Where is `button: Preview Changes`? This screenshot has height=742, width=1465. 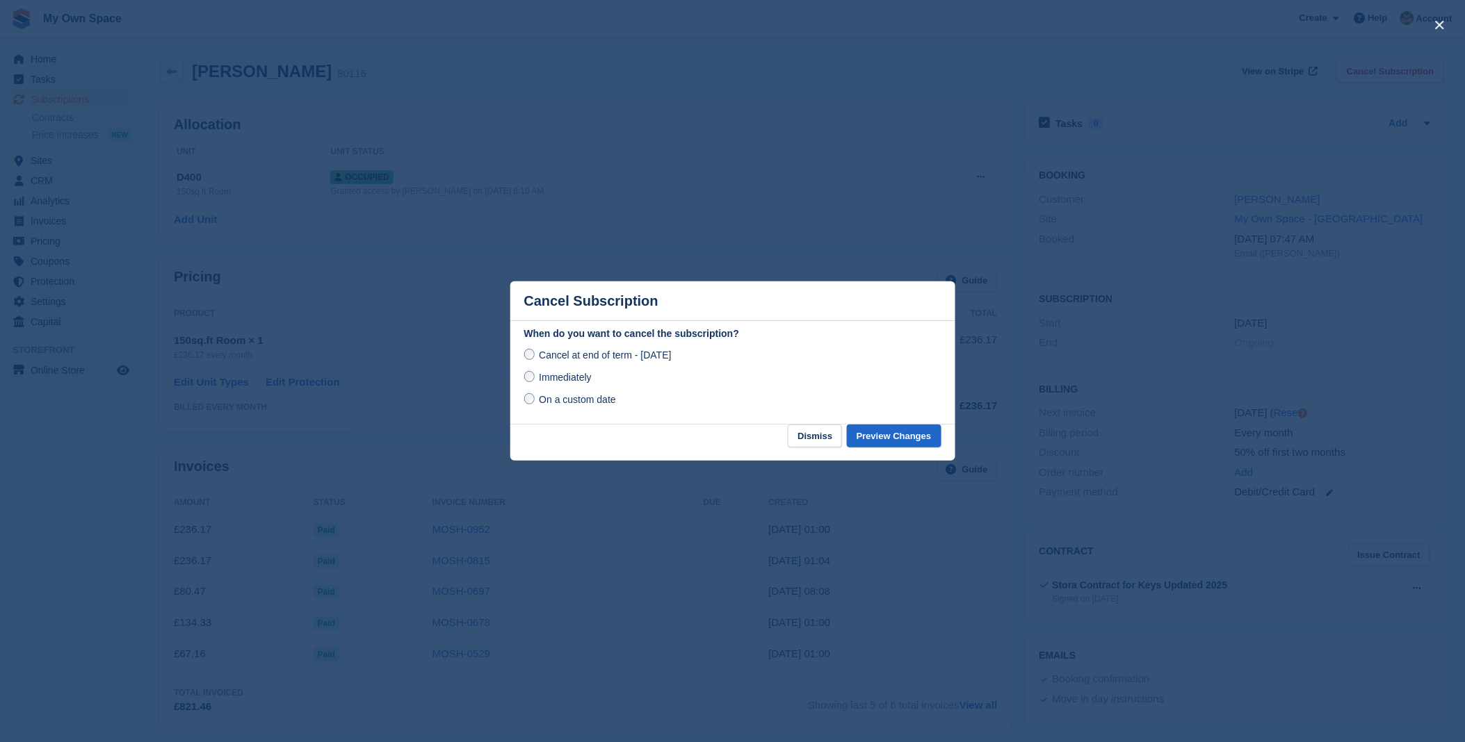
button: Preview Changes is located at coordinates (894, 436).